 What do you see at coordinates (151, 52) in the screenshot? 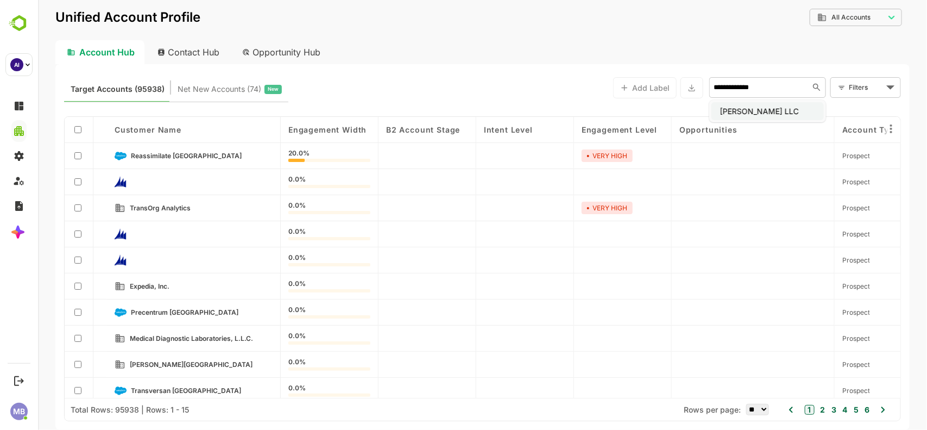
I see `div: Contact Hub` at bounding box center [151, 52].